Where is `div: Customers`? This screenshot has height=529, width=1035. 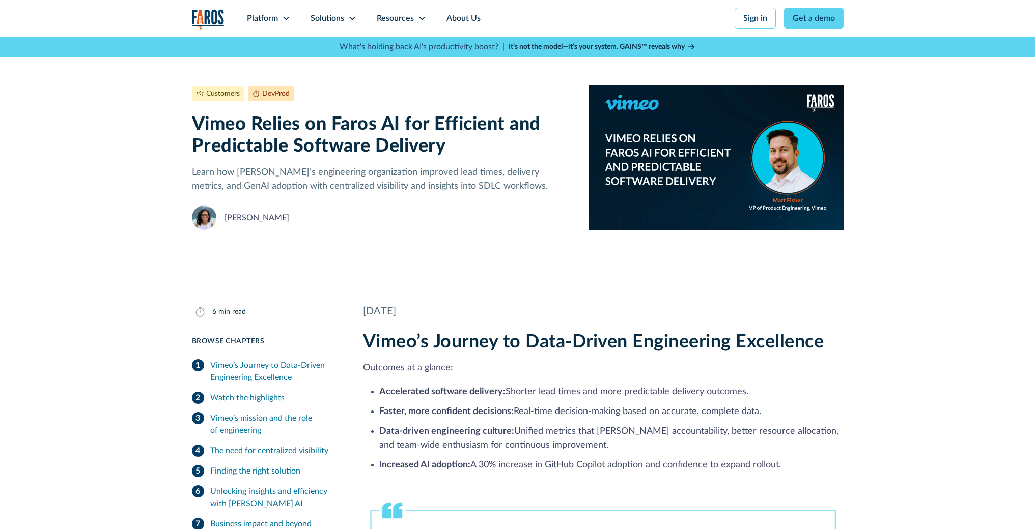 div: Customers is located at coordinates (223, 94).